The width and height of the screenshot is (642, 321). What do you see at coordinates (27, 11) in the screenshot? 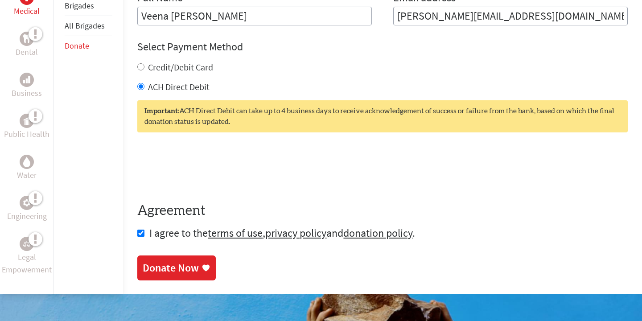
I see `p: Medical` at bounding box center [27, 11].